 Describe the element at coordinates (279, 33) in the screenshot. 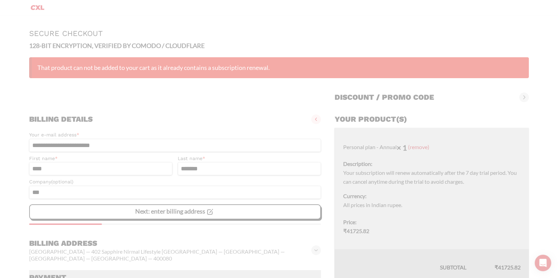

I see `h1: Secure Checkout` at that location.